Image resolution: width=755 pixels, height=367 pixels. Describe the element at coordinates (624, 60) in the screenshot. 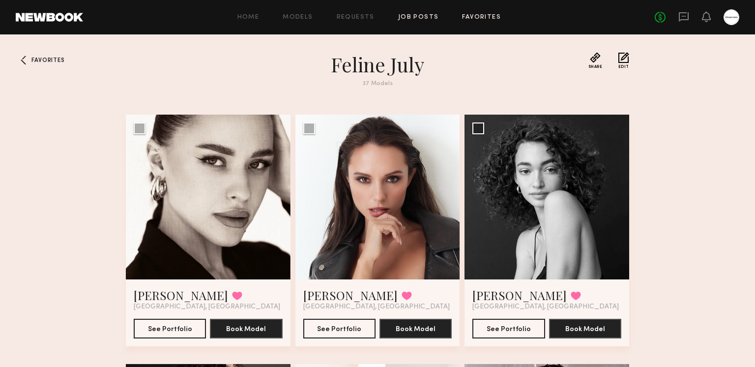

I see `button: Edit` at that location.